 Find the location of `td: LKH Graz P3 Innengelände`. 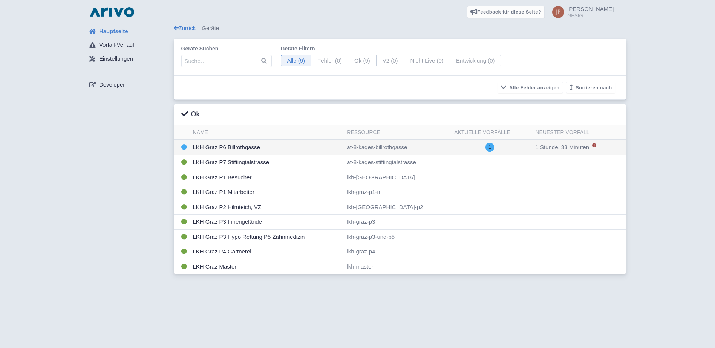

td: LKH Graz P3 Innengelände is located at coordinates (267, 222).